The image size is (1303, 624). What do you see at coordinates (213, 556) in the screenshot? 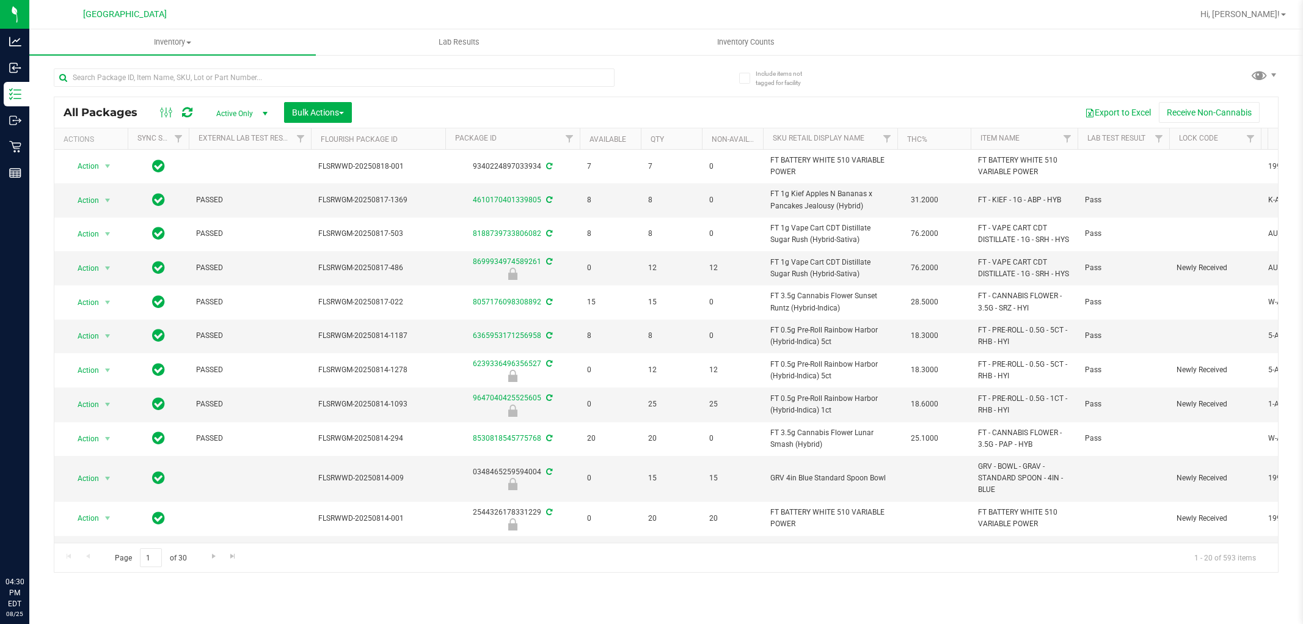
I see `a: Go to the next page` at bounding box center [213, 556].